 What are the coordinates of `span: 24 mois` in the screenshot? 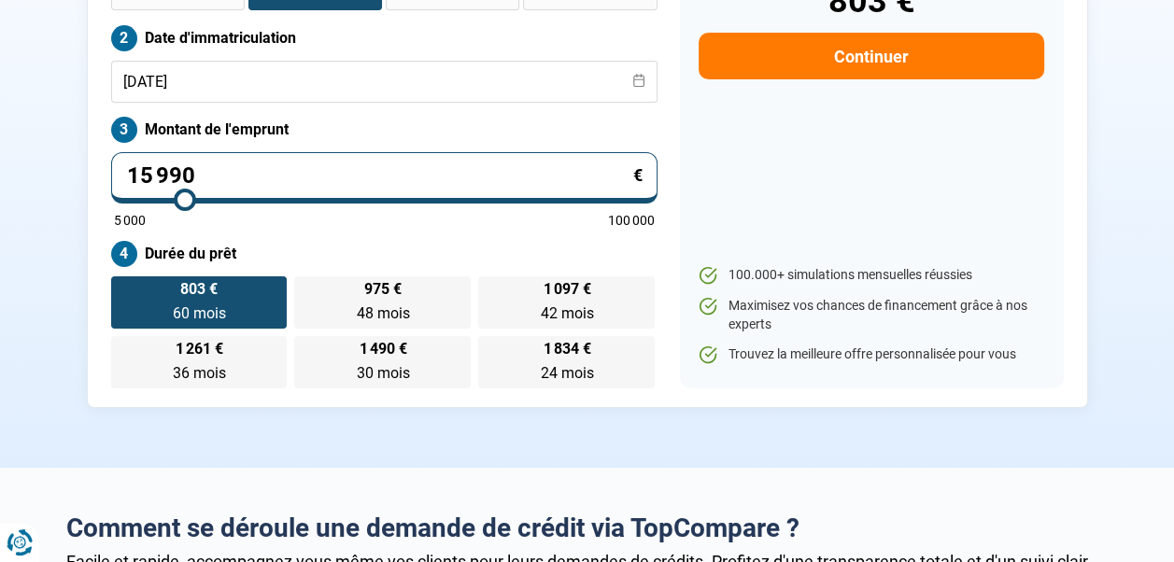 It's located at (566, 373).